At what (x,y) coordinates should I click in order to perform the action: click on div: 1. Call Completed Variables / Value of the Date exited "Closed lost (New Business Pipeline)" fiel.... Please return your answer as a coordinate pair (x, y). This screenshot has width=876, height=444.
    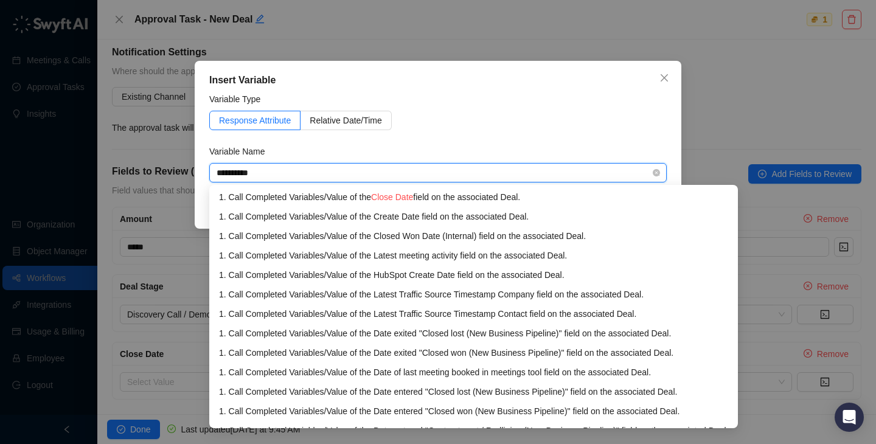
    Looking at the image, I should click on (473, 333).